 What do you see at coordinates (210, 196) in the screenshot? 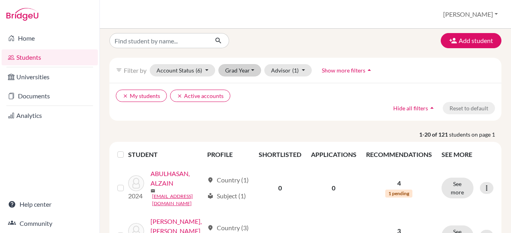
I see `span: local_library` at bounding box center [210, 196].